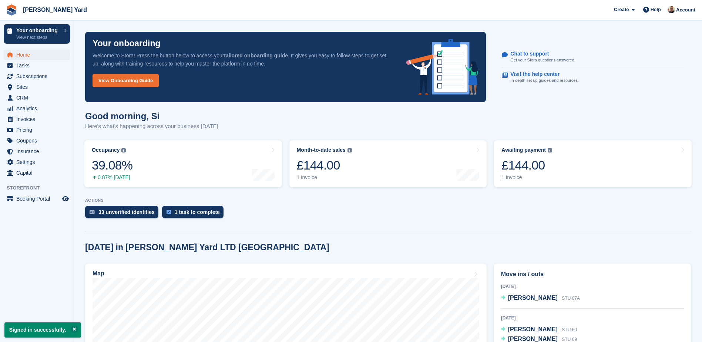 The image size is (702, 342). Describe the element at coordinates (256, 55) in the screenshot. I see `strong: tailored onboarding guide` at that location.